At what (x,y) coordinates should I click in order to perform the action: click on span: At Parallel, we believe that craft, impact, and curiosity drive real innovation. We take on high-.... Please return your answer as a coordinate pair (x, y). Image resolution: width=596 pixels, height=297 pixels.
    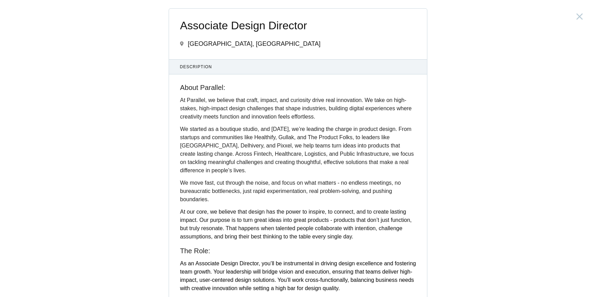
    Looking at the image, I should click on (296, 108).